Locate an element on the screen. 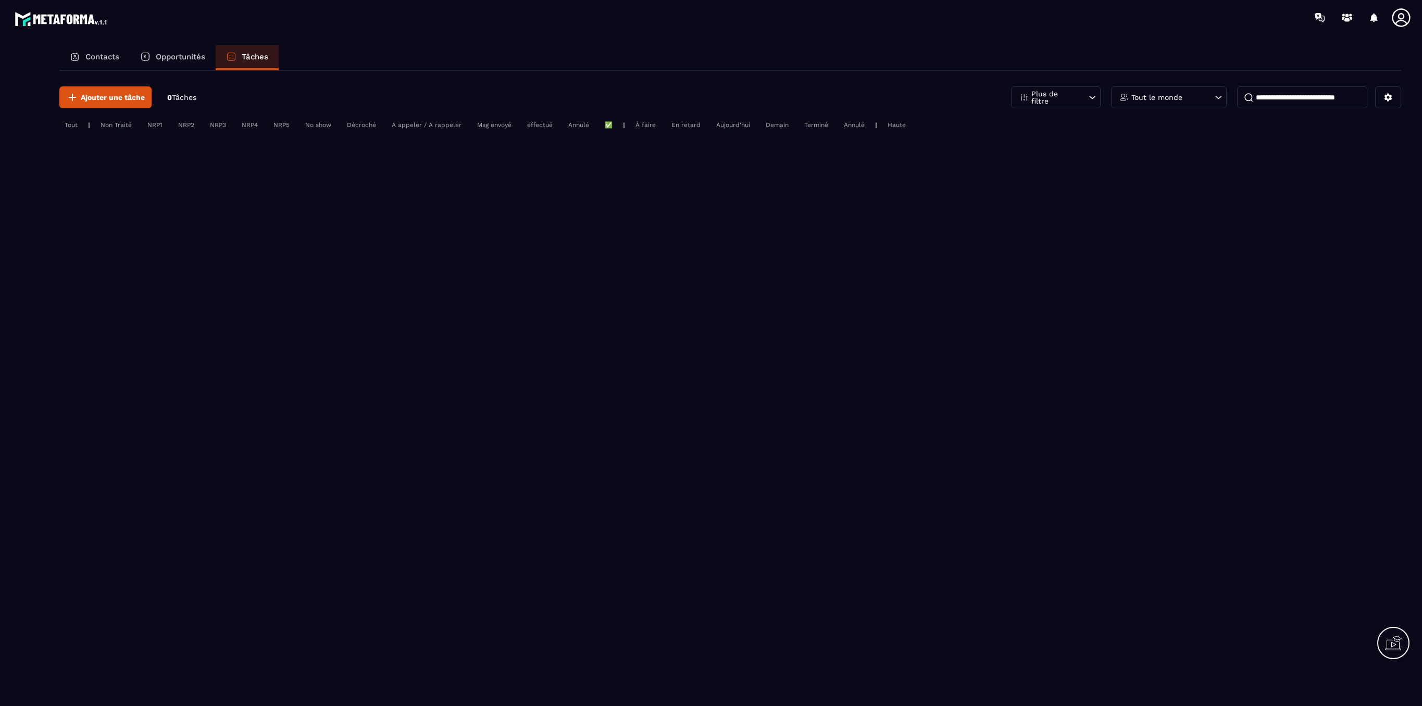 The height and width of the screenshot is (706, 1422). img: logo is located at coordinates (61, 19).